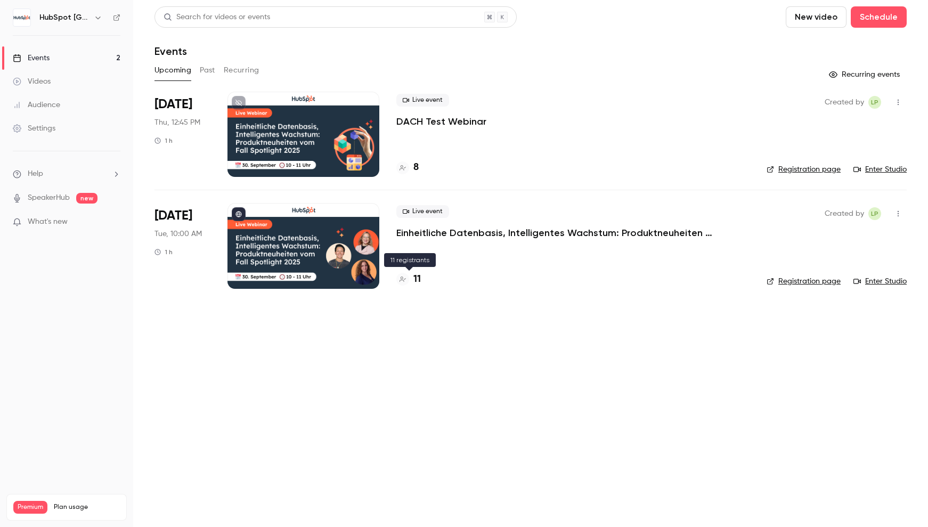  What do you see at coordinates (182, 134) in the screenshot?
I see `div: Aug 28 Thu, 12:45 PM (Europe/Berlin)` at bounding box center [182, 134].